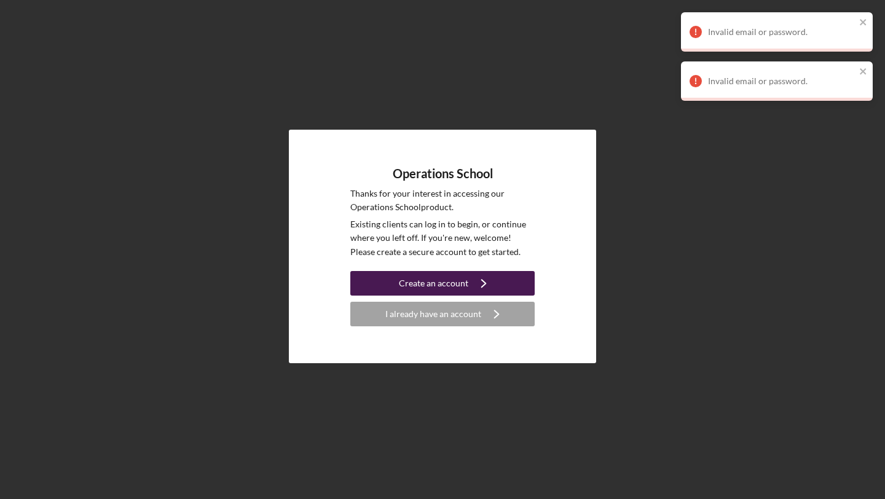 This screenshot has height=499, width=885. I want to click on p: Thanks for your interest in accessing our Operations School product., so click(442, 200).